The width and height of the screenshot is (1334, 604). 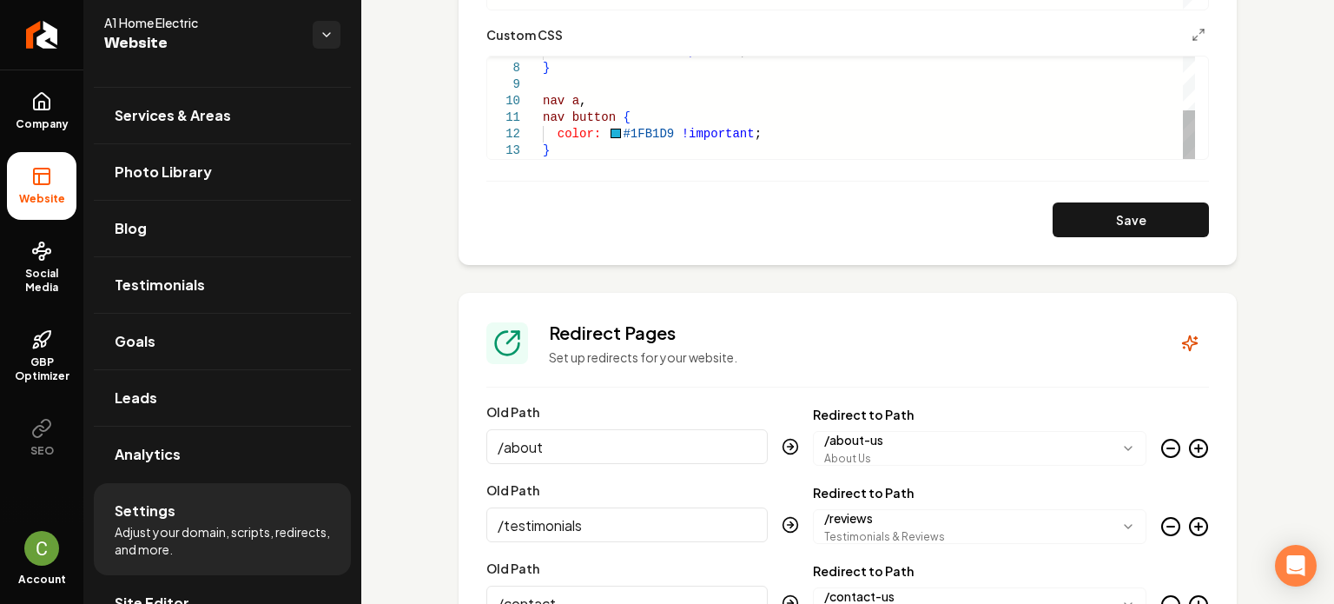 I want to click on div: 8, so click(x=504, y=68).